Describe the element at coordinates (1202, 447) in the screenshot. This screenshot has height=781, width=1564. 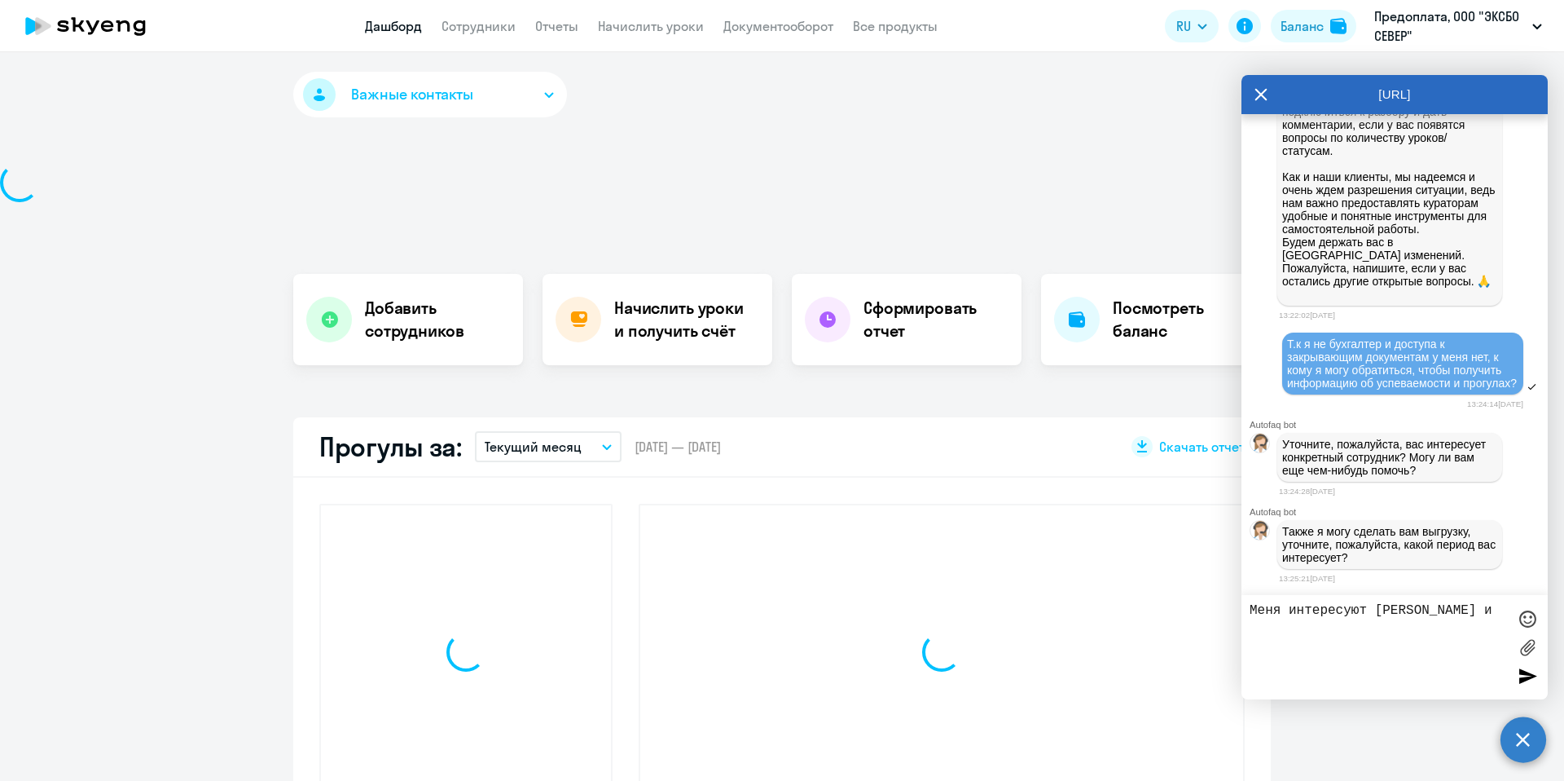
I see `span: Скачать отчет` at that location.